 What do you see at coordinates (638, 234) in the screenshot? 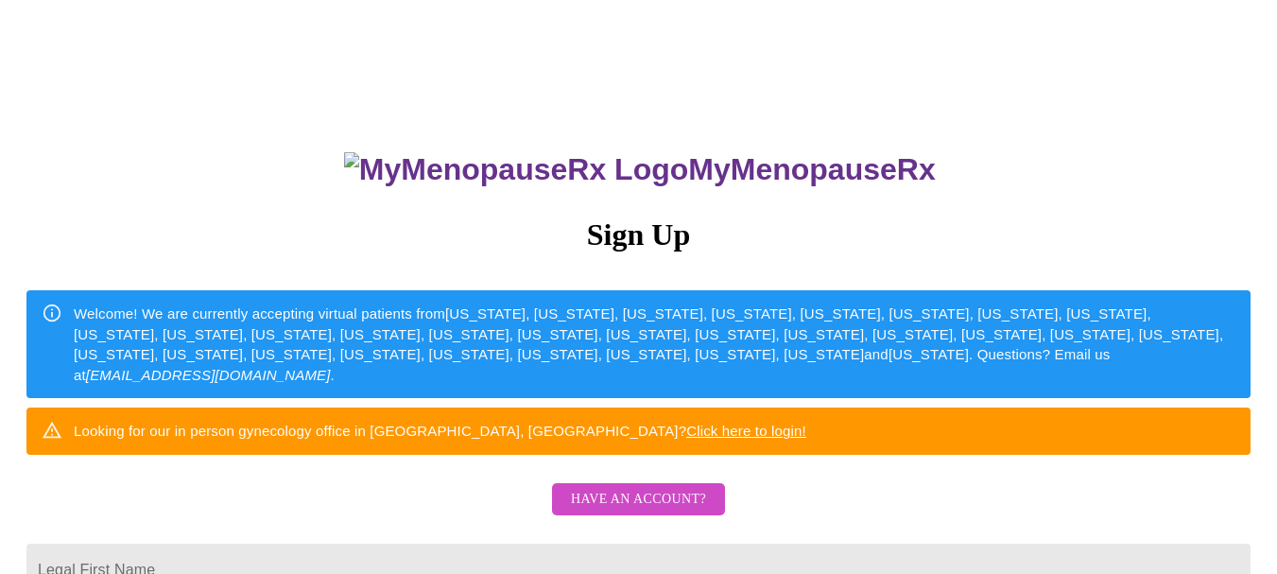
I see `h3: Sign Up` at bounding box center [638, 234].